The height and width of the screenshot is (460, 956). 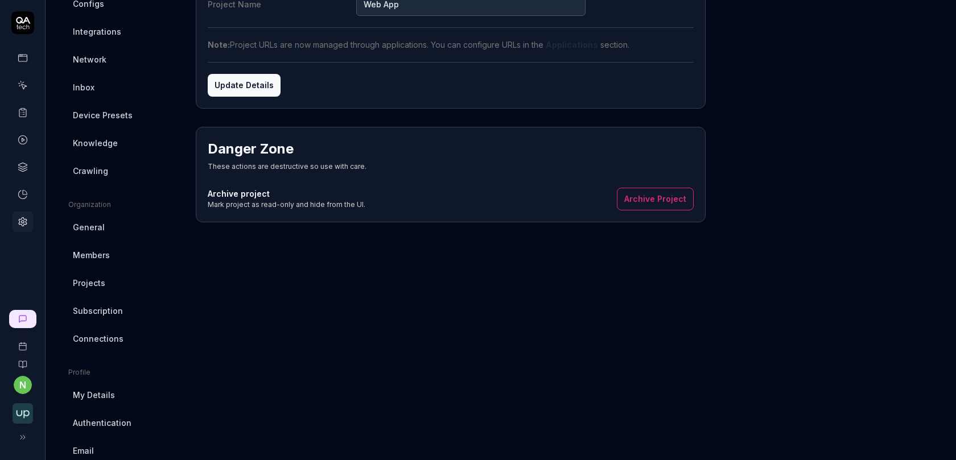 What do you see at coordinates (123, 143) in the screenshot?
I see `a: Knowledge` at bounding box center [123, 143].